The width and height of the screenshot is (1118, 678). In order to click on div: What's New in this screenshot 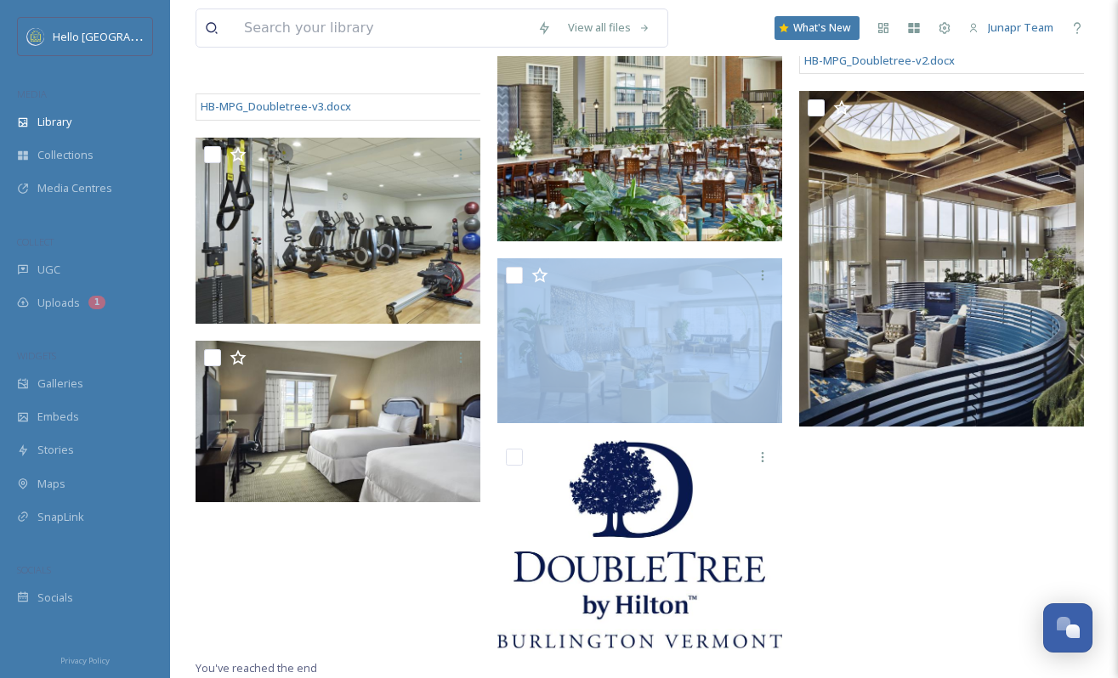, I will do `click(817, 28)`.